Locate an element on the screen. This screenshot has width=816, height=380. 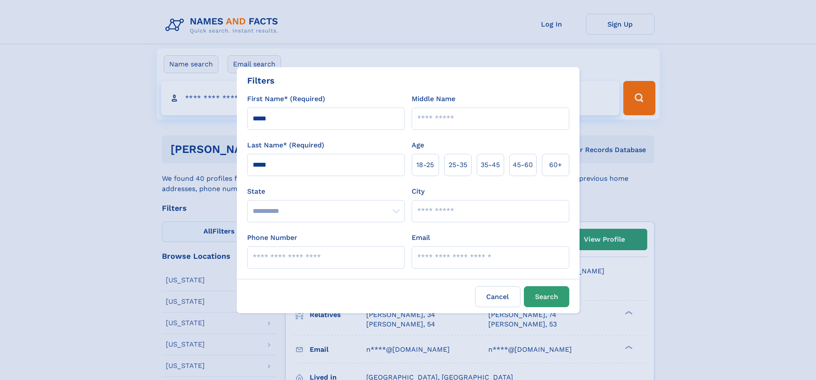
span: 35‑45 is located at coordinates (490, 165).